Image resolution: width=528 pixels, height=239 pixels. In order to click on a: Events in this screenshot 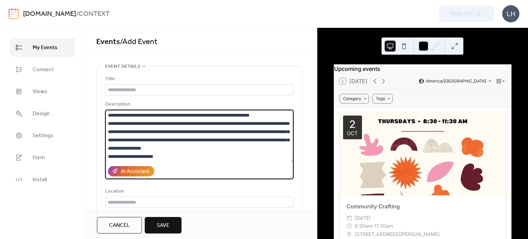, I will do `click(108, 42)`.